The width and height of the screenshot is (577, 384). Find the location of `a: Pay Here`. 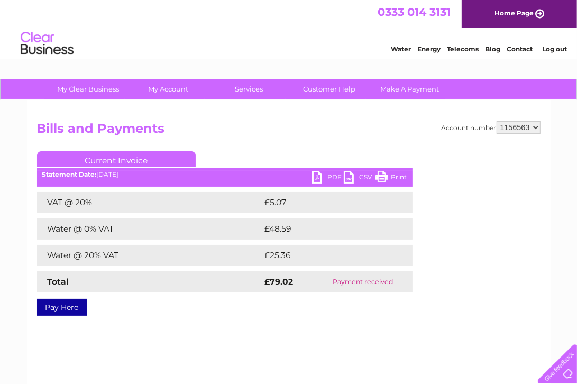

a: Pay Here is located at coordinates (62, 308).